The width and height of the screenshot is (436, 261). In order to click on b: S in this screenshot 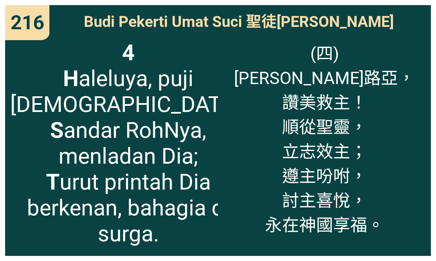, I will do `click(57, 130)`.